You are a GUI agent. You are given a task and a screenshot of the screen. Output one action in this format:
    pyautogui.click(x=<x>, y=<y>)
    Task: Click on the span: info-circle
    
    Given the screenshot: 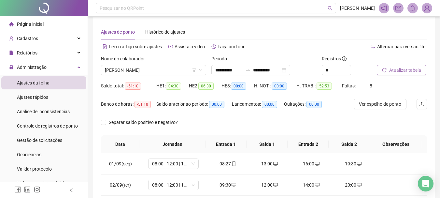 What is the action you would take?
    pyautogui.click(x=344, y=59)
    